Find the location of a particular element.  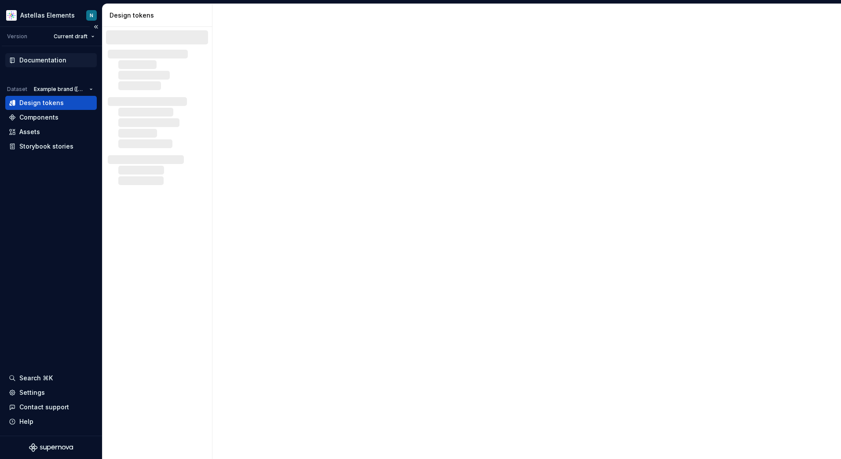

img: b2369ad3-f38c-46c1-b2a2-f2452fdbdcd2.png is located at coordinates (11, 15).